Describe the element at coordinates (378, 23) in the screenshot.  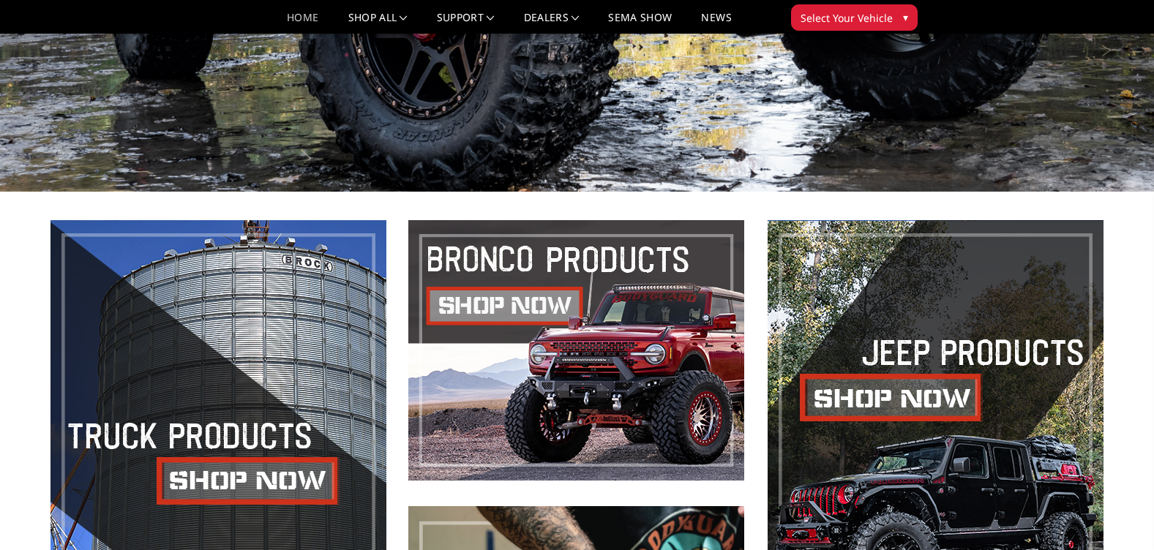
I see `a: shop all` at that location.